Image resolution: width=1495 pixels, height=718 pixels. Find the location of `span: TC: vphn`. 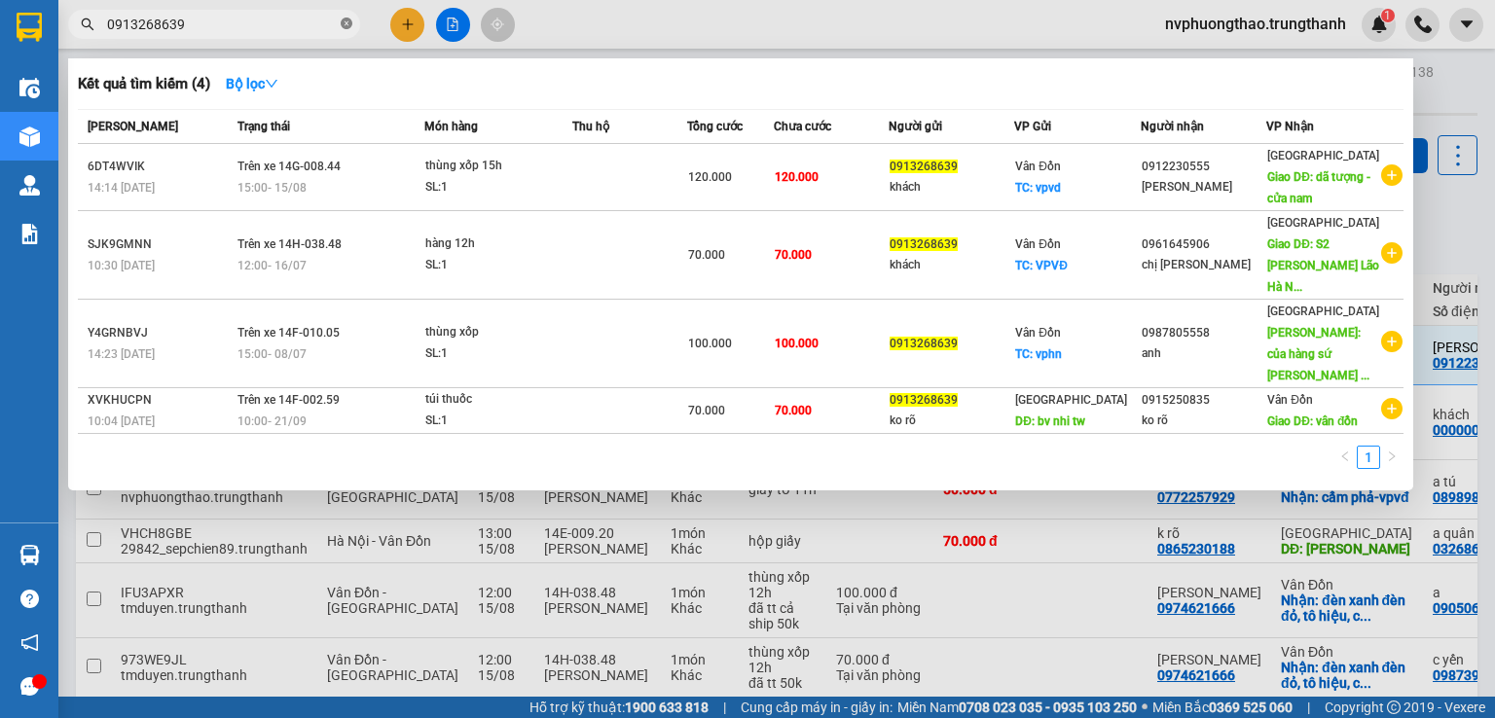

span: TC: vphn is located at coordinates (1039, 354).